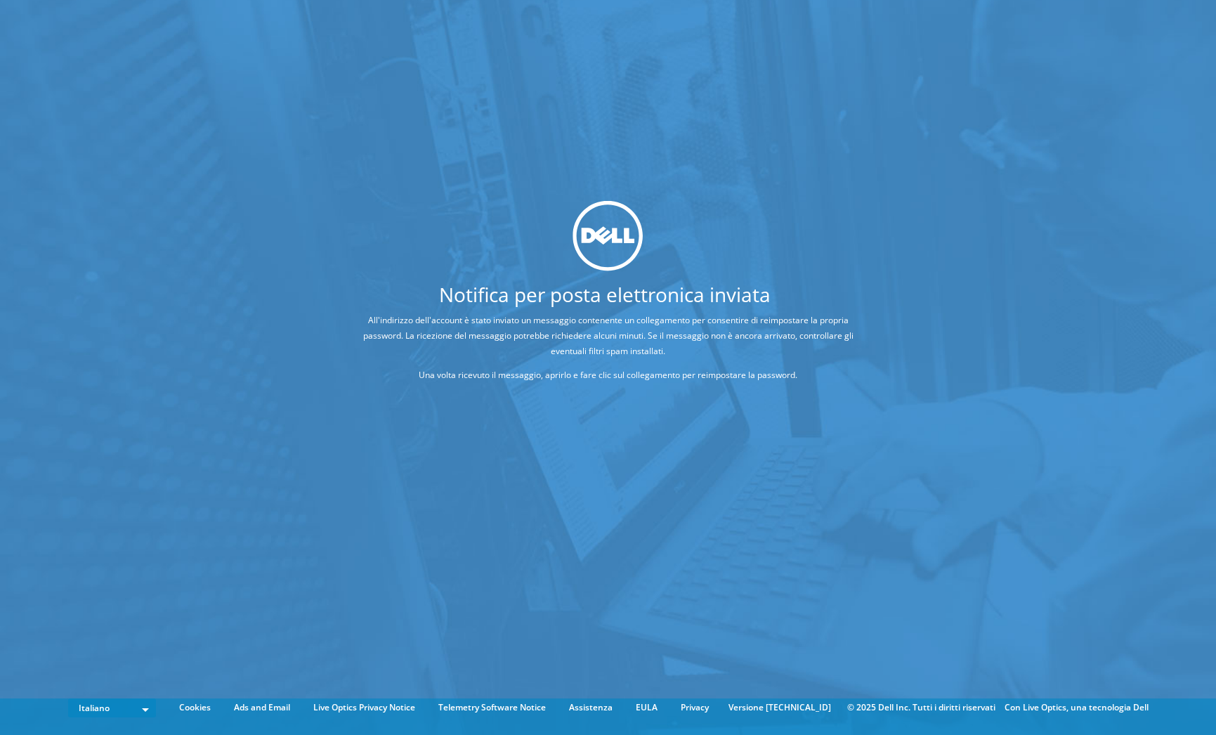 Image resolution: width=1216 pixels, height=735 pixels. Describe the element at coordinates (608, 336) in the screenshot. I see `p: All'indirizzo dell'account è stato inviato un messaggio contenente un collegamento per consentire...` at that location.